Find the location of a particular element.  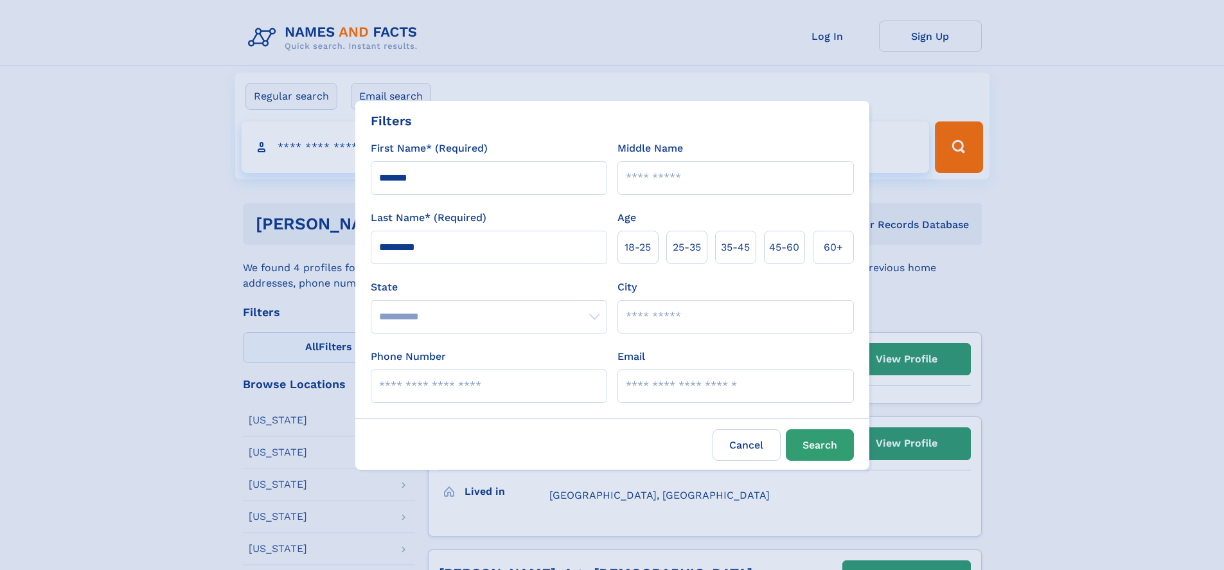

span: 45‑60 is located at coordinates (784, 247).